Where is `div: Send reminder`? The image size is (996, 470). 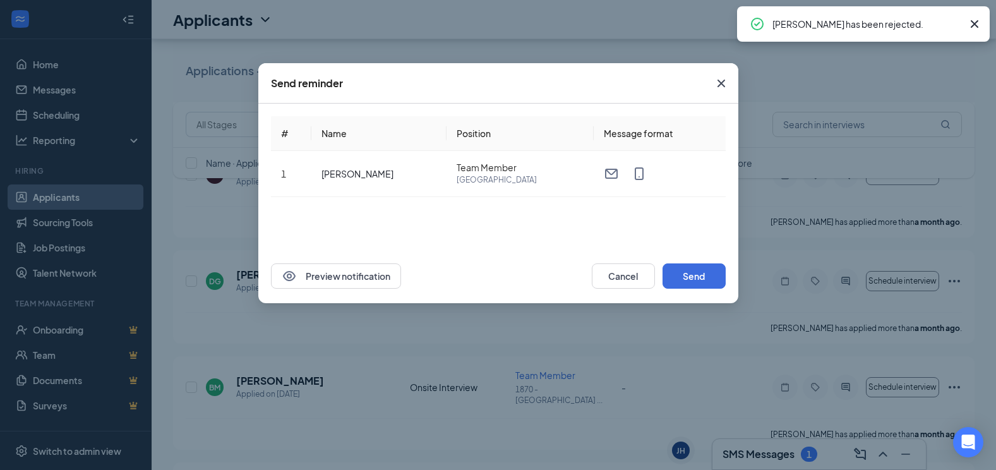
div: Send reminder is located at coordinates (307, 83).